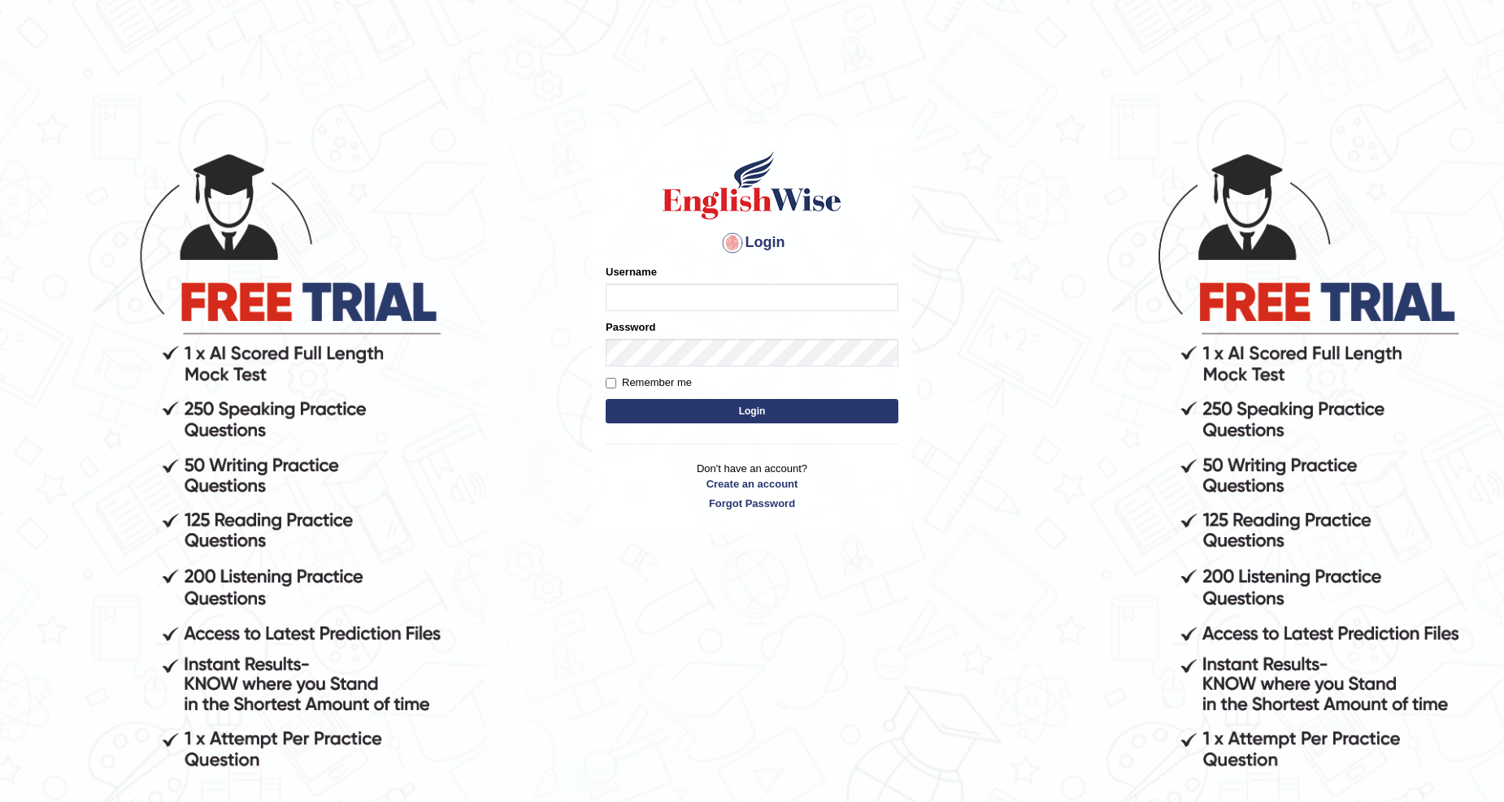 The height and width of the screenshot is (802, 1504). Describe the element at coordinates (752, 243) in the screenshot. I see `h4: Login` at that location.